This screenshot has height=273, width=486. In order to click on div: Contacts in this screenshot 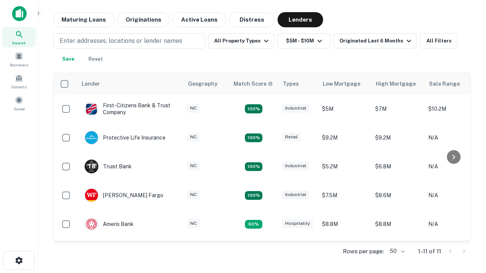, I will do `click(19, 81)`.